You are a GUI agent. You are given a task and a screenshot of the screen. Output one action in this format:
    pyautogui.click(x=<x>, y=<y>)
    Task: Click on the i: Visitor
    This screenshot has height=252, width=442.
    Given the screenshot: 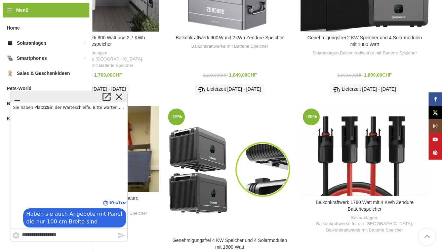 What is the action you would take?
    pyautogui.click(x=96, y=112)
    